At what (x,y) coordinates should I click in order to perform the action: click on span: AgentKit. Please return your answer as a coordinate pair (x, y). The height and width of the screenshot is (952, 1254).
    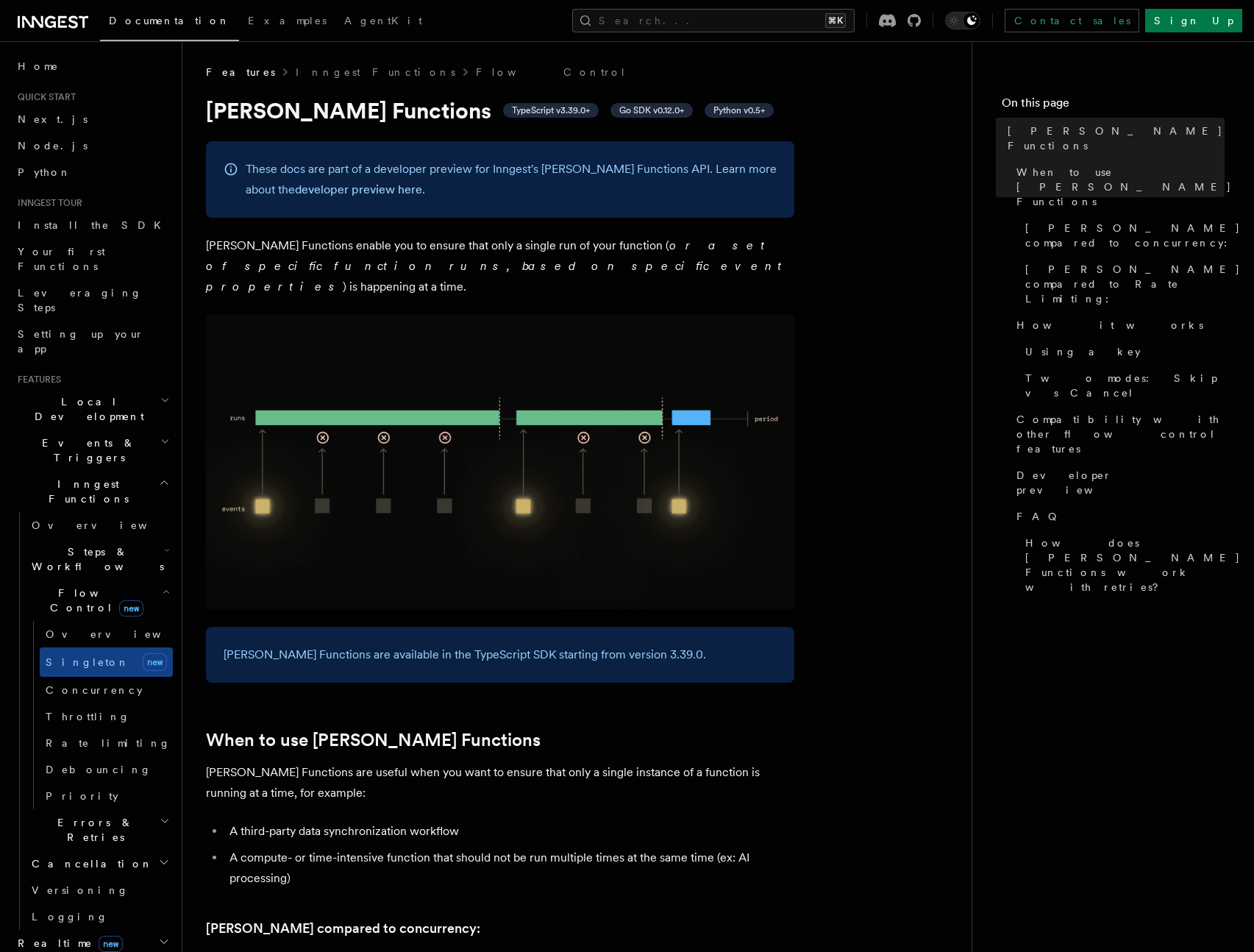
    Looking at the image, I should click on (383, 20).